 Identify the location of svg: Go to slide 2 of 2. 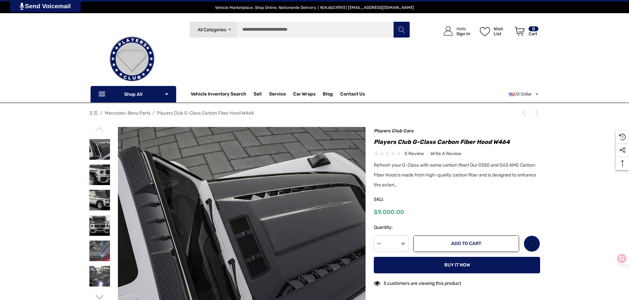
(100, 129).